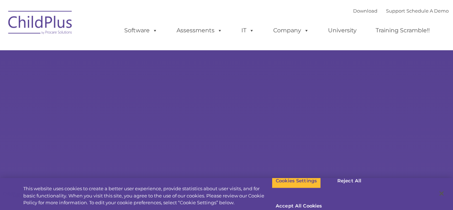  What do you see at coordinates (343, 30) in the screenshot?
I see `a: University` at bounding box center [343, 30].